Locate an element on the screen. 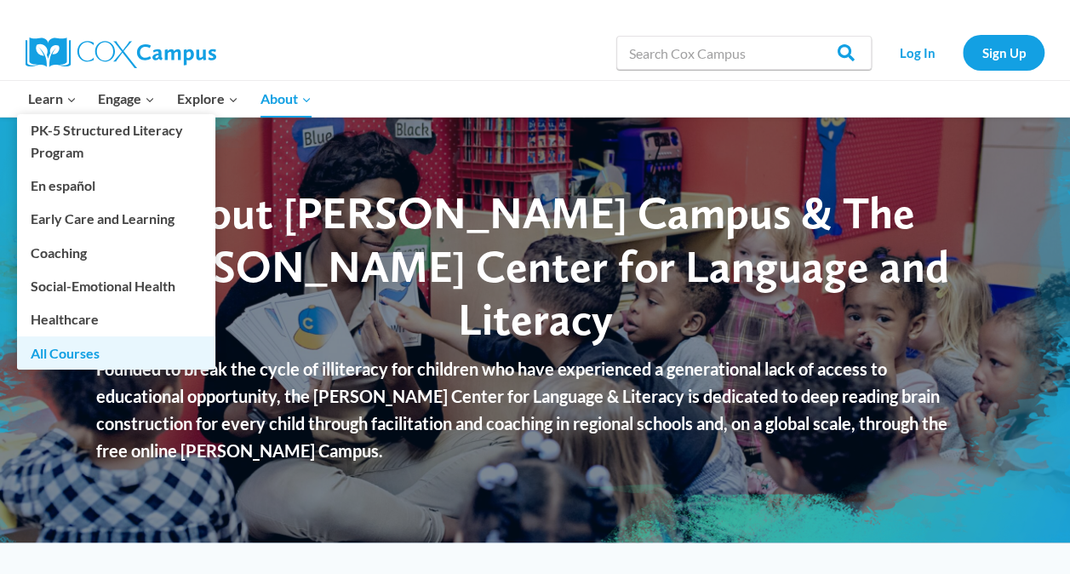 This screenshot has height=574, width=1070. a: Social-Emotional Health is located at coordinates (116, 286).